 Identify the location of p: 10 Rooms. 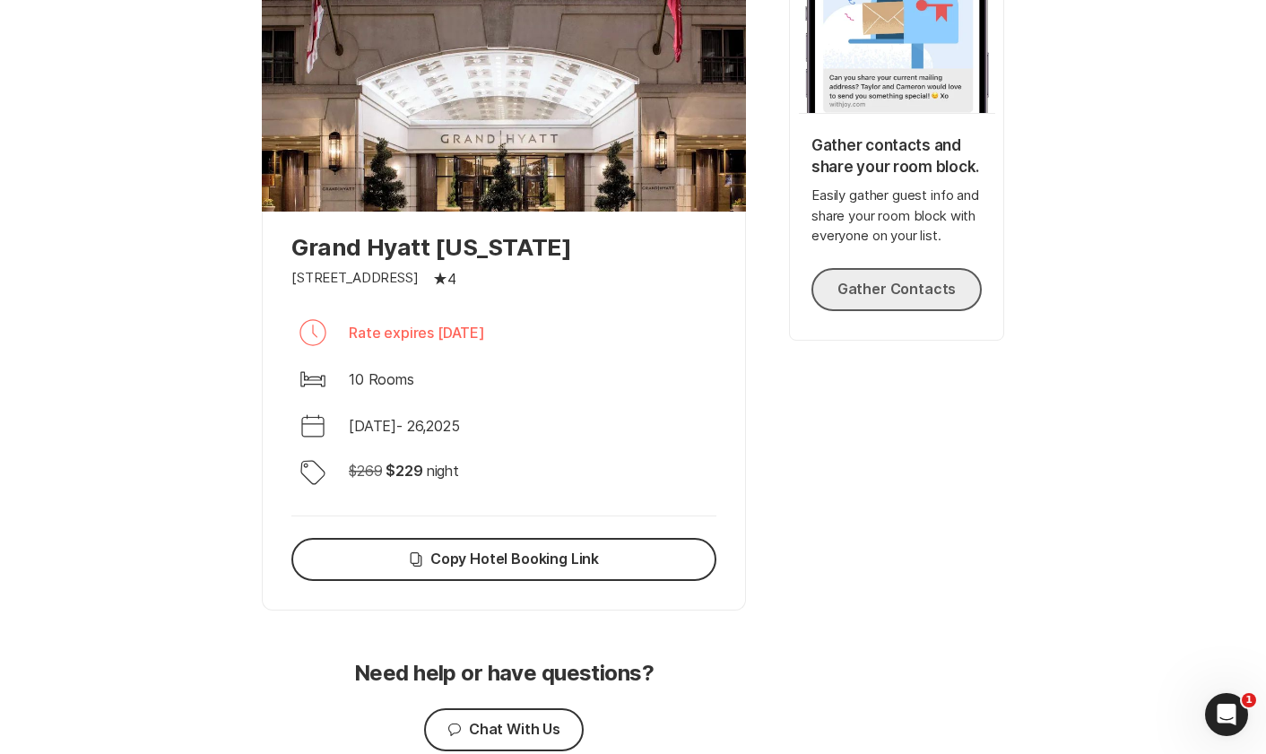
(381, 379).